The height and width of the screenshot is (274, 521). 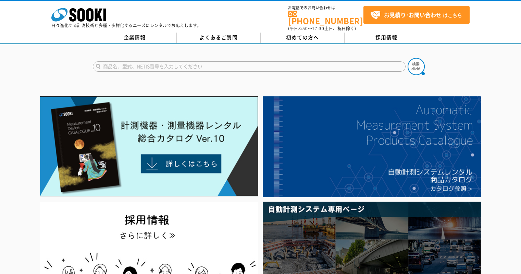 I want to click on a: 初めての方へ, so click(x=303, y=38).